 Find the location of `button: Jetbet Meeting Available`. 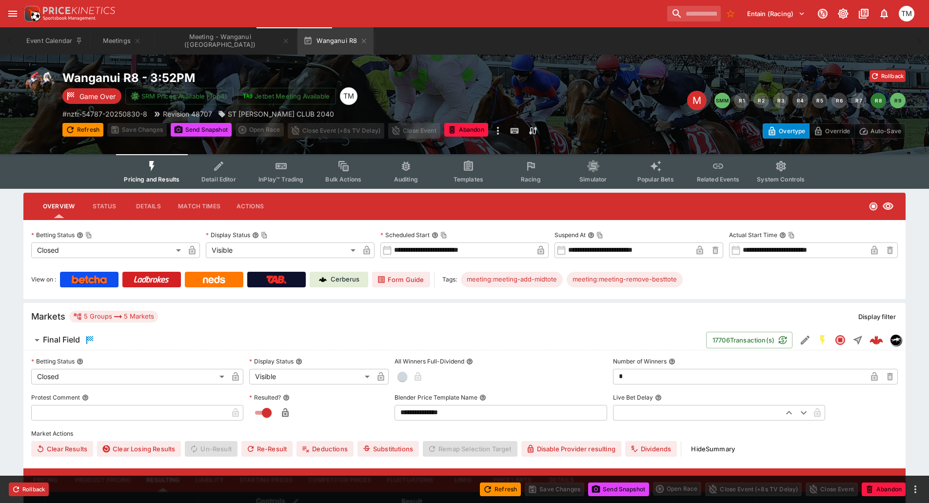

button: Jetbet Meeting Available is located at coordinates (287, 96).